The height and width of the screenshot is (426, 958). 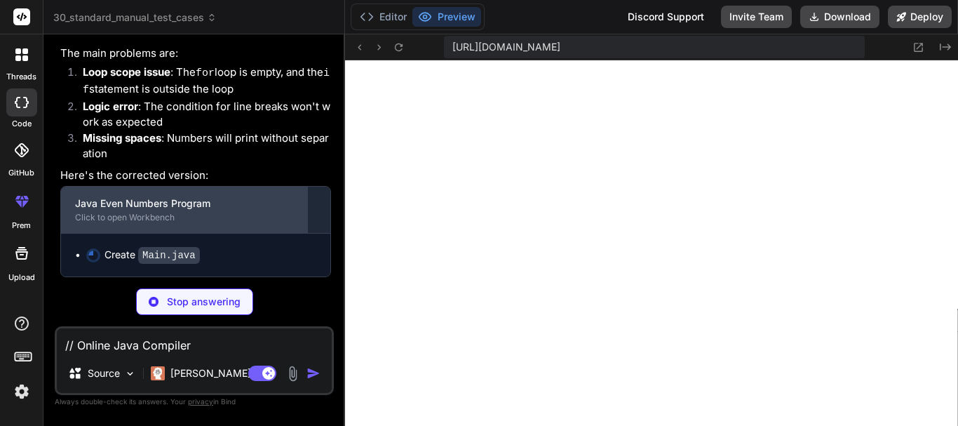 What do you see at coordinates (756, 17) in the screenshot?
I see `button: Invite Team` at bounding box center [756, 17].